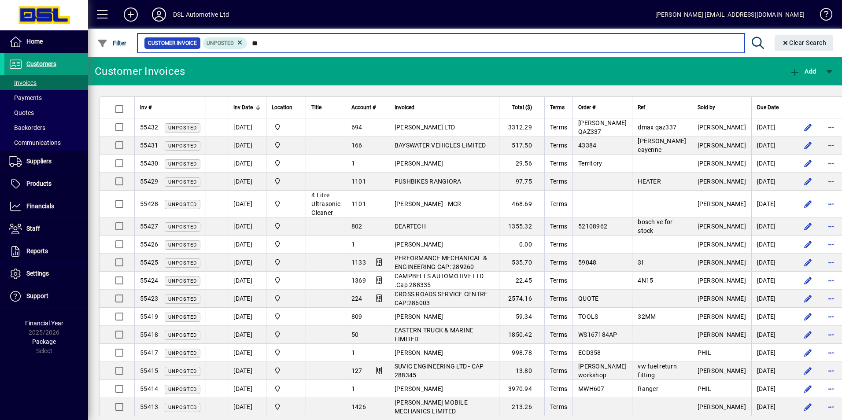 This screenshot has width=842, height=420. Describe the element at coordinates (247, 107) in the screenshot. I see `div: Inv Date` at that location.